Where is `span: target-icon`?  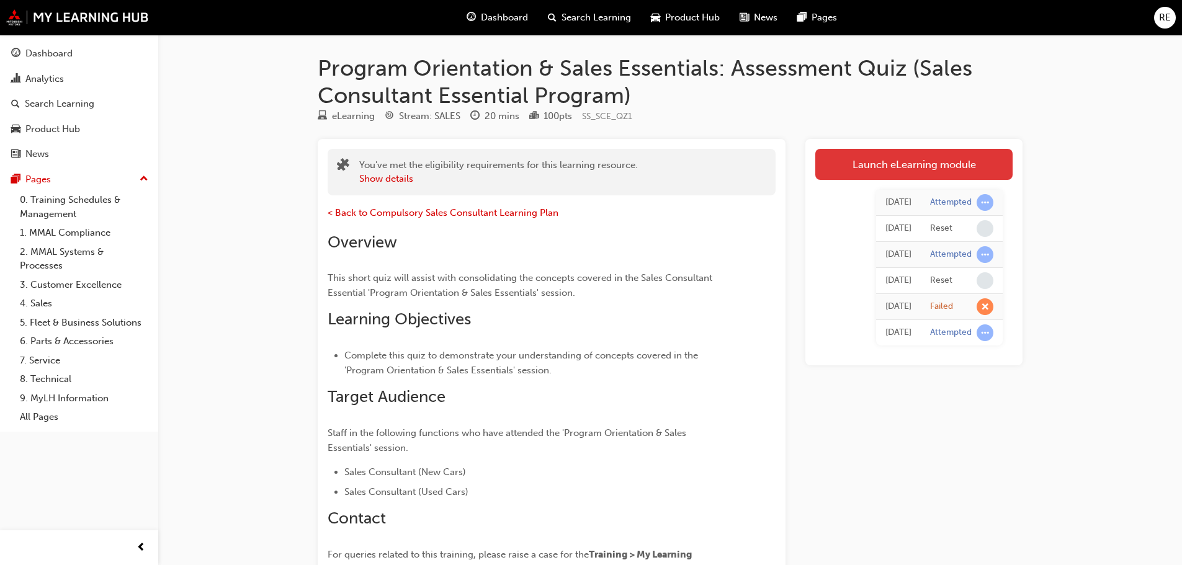 span: target-icon is located at coordinates (389, 117).